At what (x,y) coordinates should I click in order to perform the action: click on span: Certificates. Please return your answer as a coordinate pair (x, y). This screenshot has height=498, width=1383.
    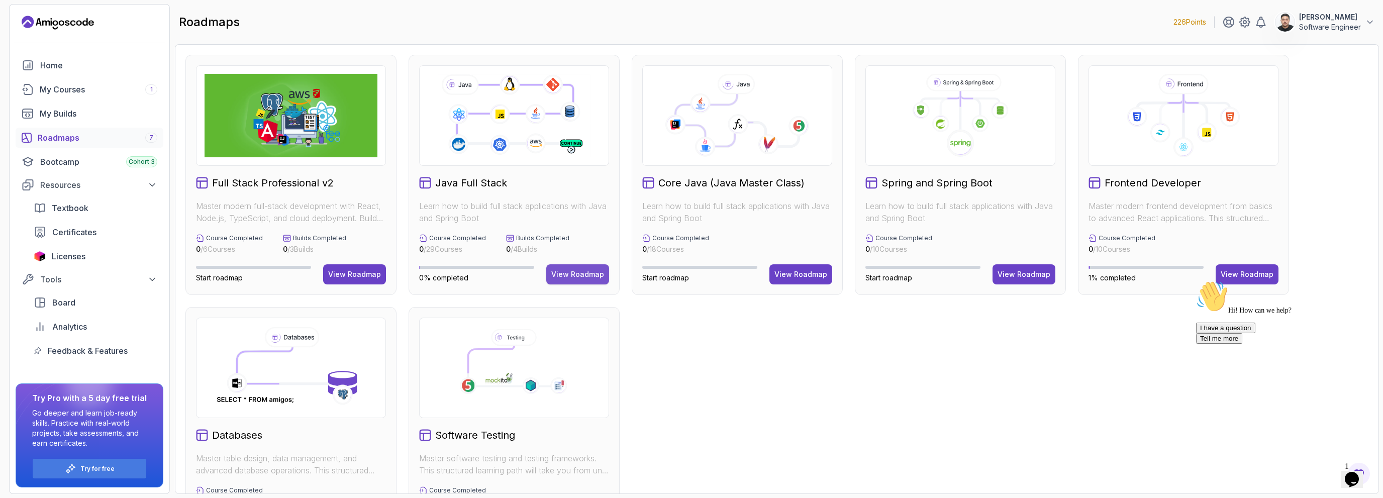
    Looking at the image, I should click on (74, 232).